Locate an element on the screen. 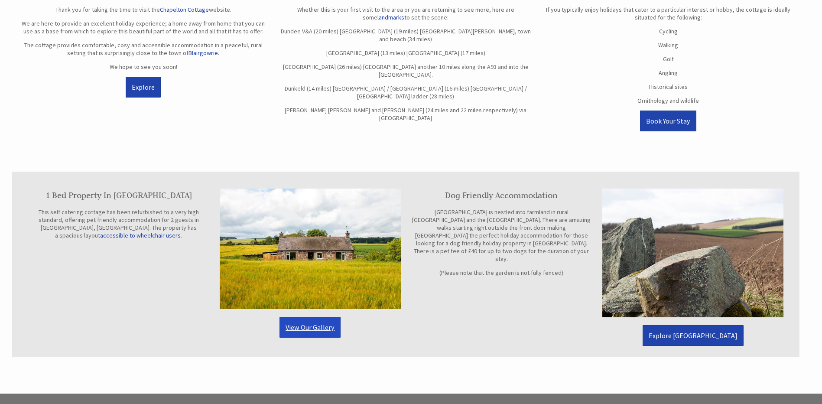 The image size is (822, 404). p: The cottage provides comfortable, cosy and accessible accommodation in a peaceful, rural setting ... is located at coordinates (143, 49).